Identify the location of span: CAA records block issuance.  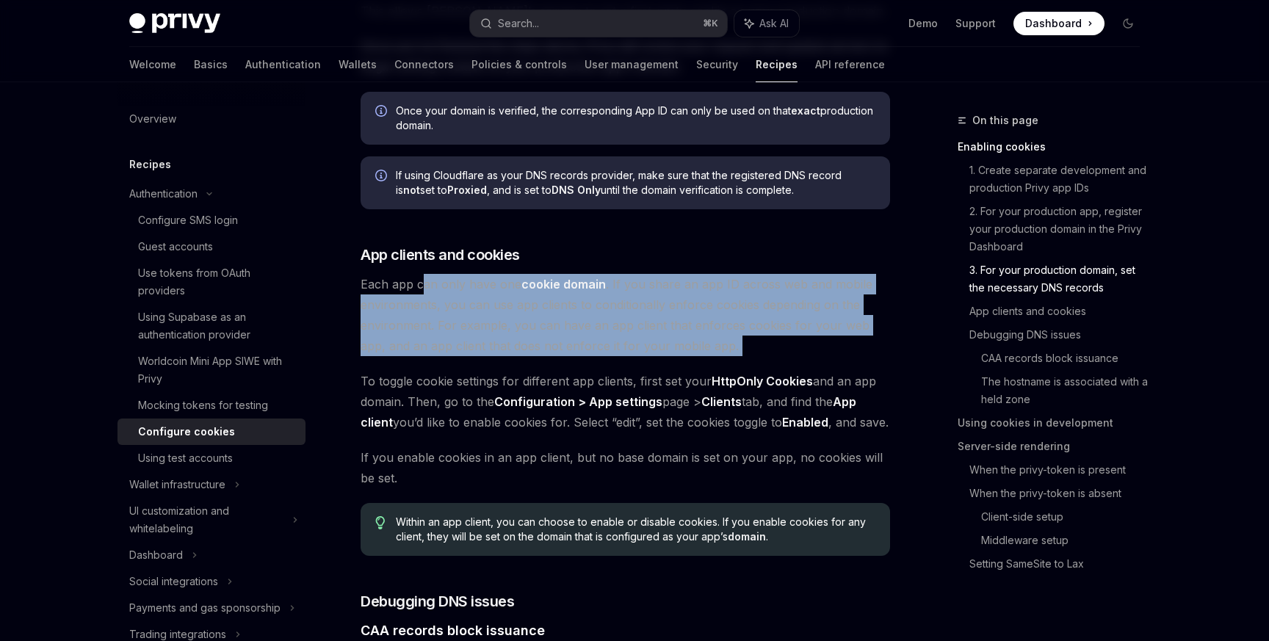
(452, 630).